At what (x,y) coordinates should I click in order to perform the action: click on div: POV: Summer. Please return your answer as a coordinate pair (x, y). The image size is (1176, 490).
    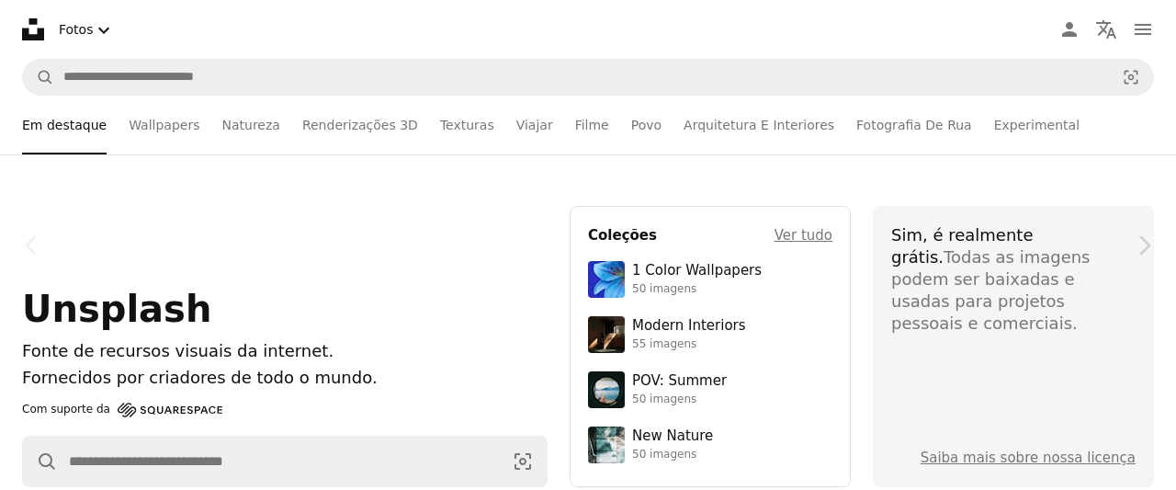
    Looking at the image, I should click on (679, 381).